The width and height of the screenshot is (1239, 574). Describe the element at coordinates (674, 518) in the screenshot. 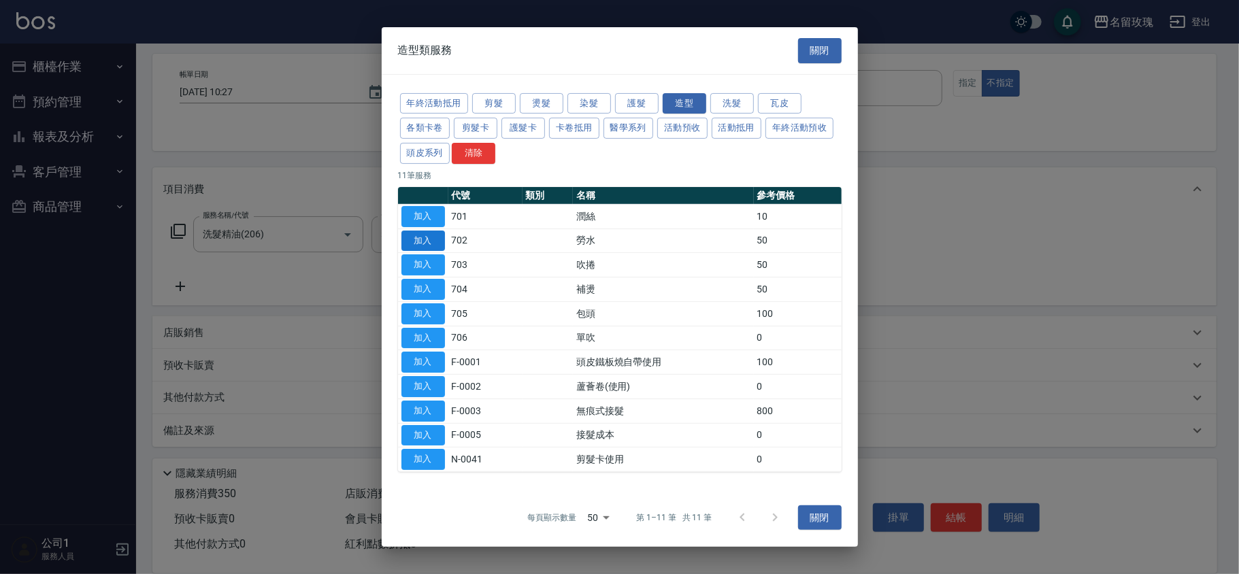

I see `p: 第 1–11 筆 共 11 筆` at that location.